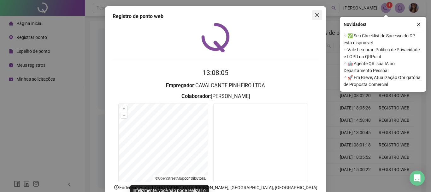 Image resolution: width=431 pixels, height=192 pixels. What do you see at coordinates (418, 178) in the screenshot?
I see `div: Open Intercom Messenger` at bounding box center [418, 178].